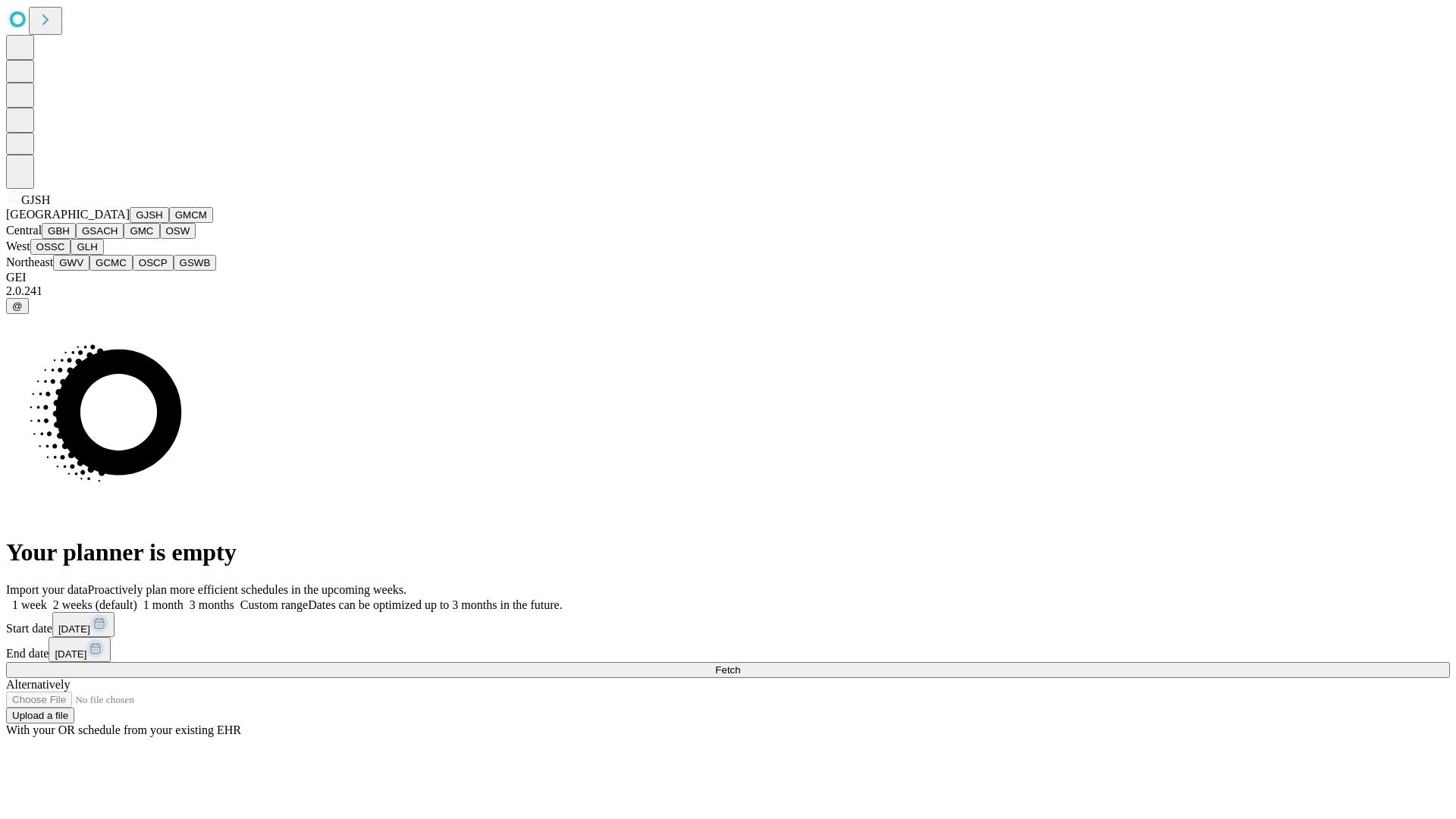 The image size is (1456, 819). What do you see at coordinates (38, 684) in the screenshot?
I see `span: Alternatively` at bounding box center [38, 684].